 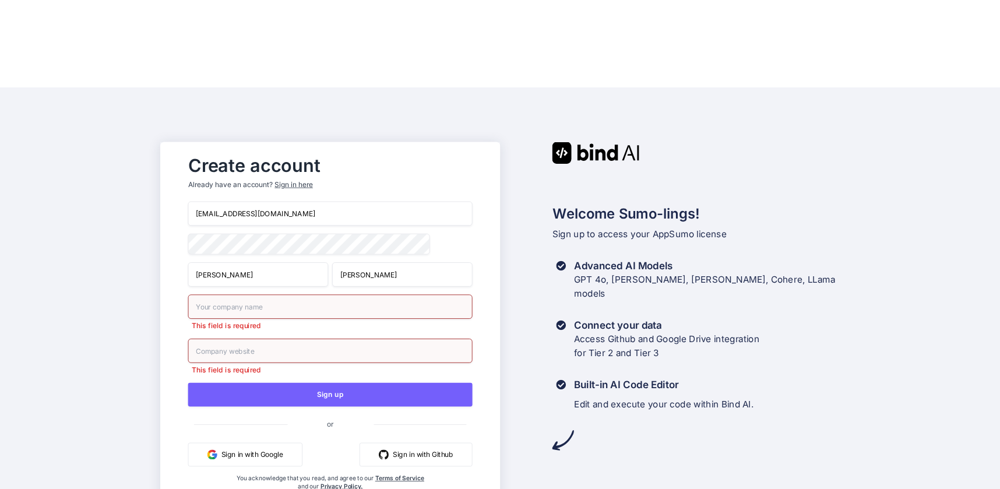 I want to click on p: Already have an account?, so click(x=330, y=184).